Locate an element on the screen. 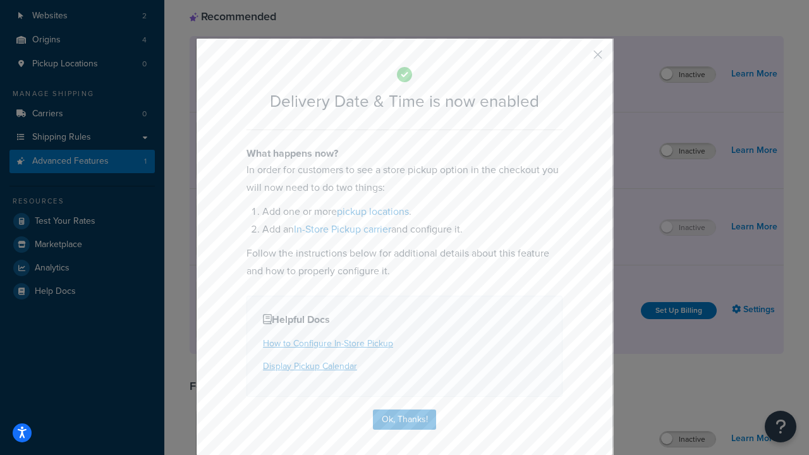 This screenshot has width=809, height=455. a: pickup locations is located at coordinates (373, 211).